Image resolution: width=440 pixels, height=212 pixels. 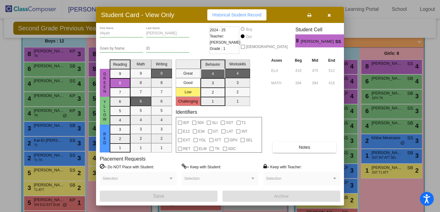 What do you see at coordinates (229, 131) in the screenshot?
I see `span: LAT` at bounding box center [229, 131].